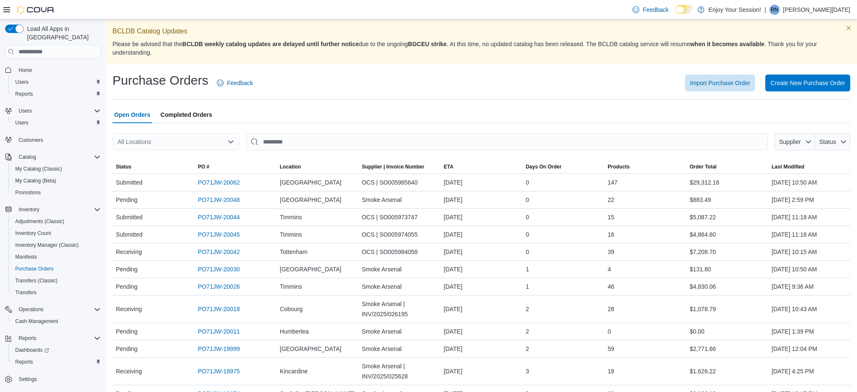 The image size is (857, 392). What do you see at coordinates (482, 167) in the screenshot?
I see `button: ETA` at bounding box center [482, 167].